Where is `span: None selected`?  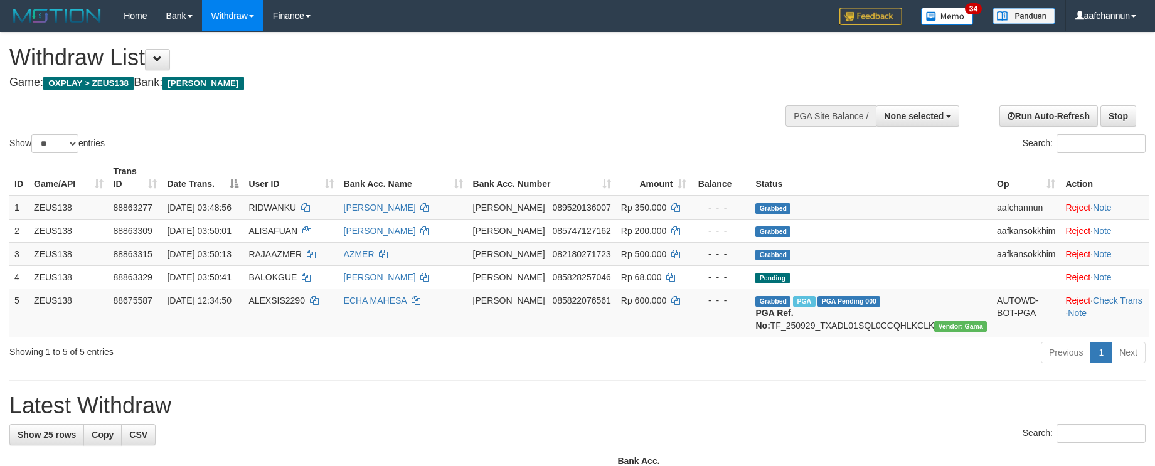 span: None selected is located at coordinates (913, 116).